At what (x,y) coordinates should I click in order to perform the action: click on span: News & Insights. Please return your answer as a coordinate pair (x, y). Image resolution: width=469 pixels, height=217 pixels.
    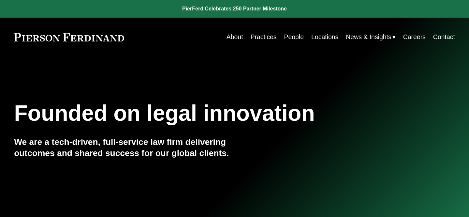
    Looking at the image, I should click on (368, 37).